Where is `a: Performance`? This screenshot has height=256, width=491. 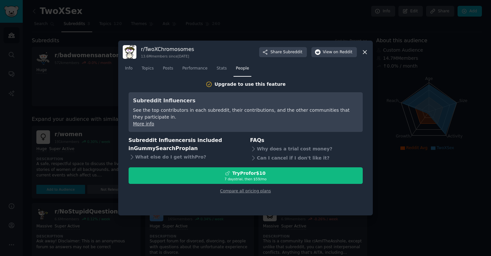 a: Performance is located at coordinates (195, 70).